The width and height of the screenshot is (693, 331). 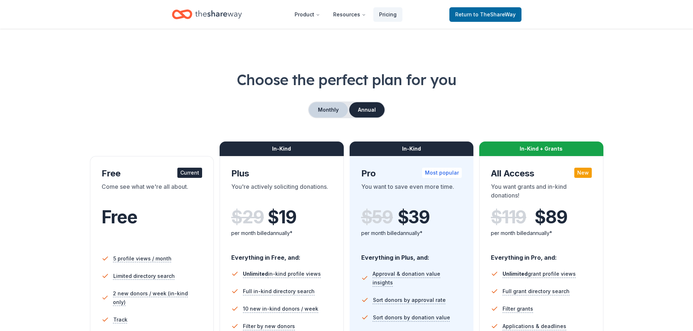 I want to click on span: Approval & donation value insights, so click(x=417, y=279).